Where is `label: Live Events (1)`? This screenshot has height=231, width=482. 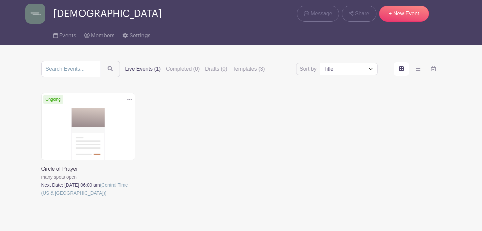
label: Live Events (1) is located at coordinates (143, 69).